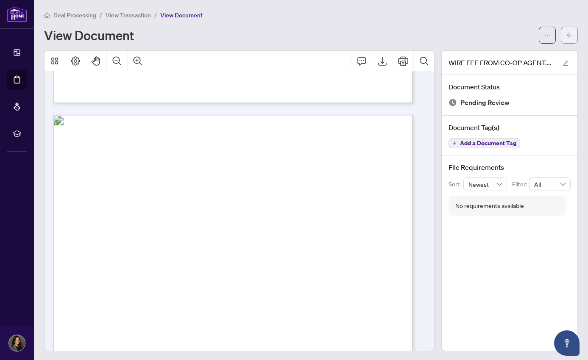 This screenshot has height=360, width=588. I want to click on span: Deal Processing, so click(75, 15).